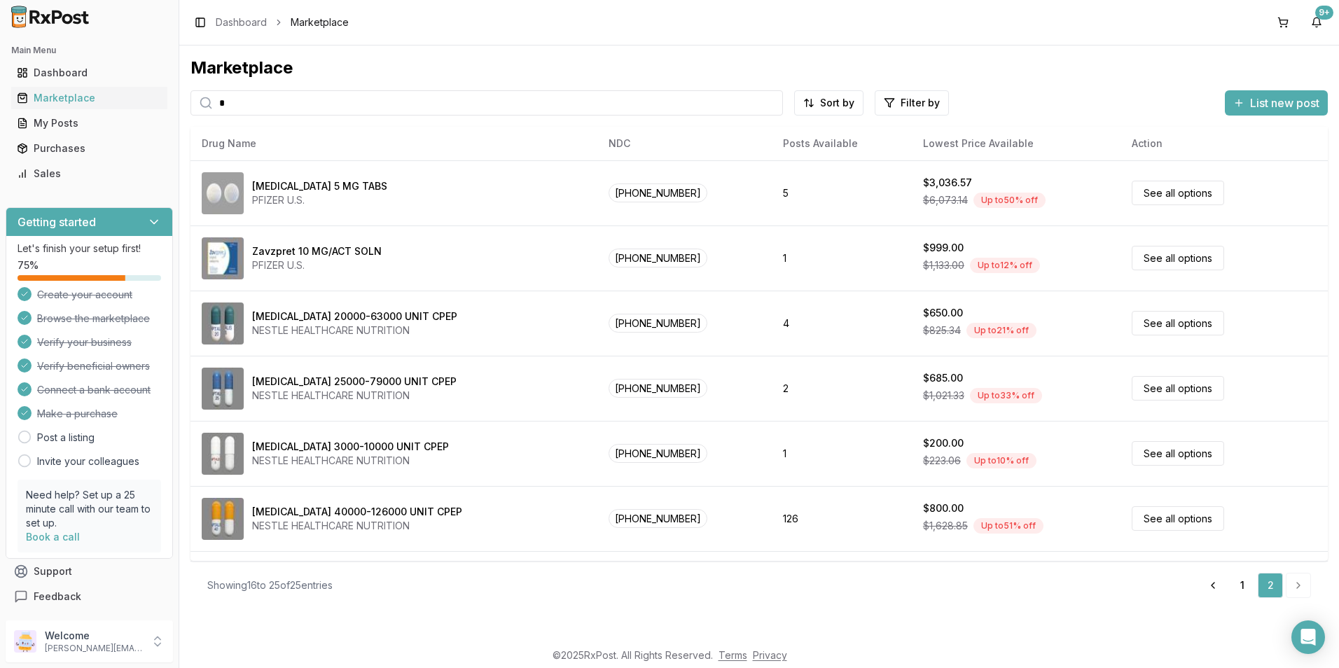  Describe the element at coordinates (1324, 13) in the screenshot. I see `div: 9+` at that location.